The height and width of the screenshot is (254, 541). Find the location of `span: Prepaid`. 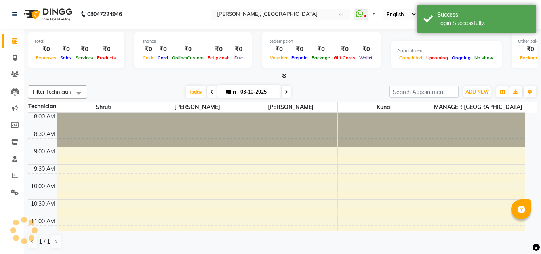

span: Prepaid is located at coordinates (299, 58).